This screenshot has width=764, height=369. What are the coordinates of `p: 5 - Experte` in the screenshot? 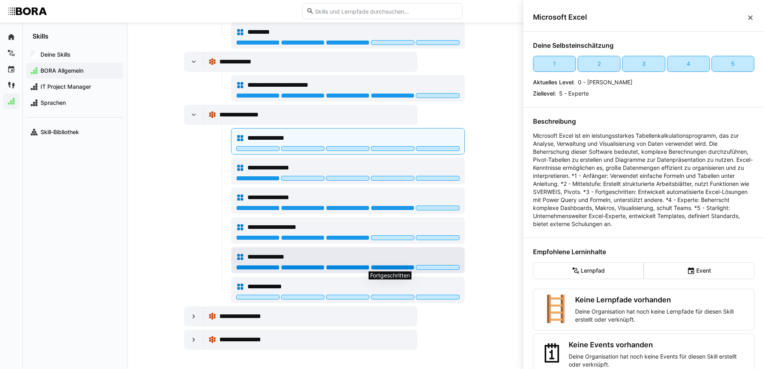 It's located at (574, 93).